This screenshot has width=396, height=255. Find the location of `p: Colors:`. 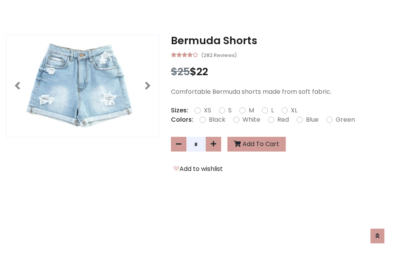

p: Colors: is located at coordinates (182, 120).